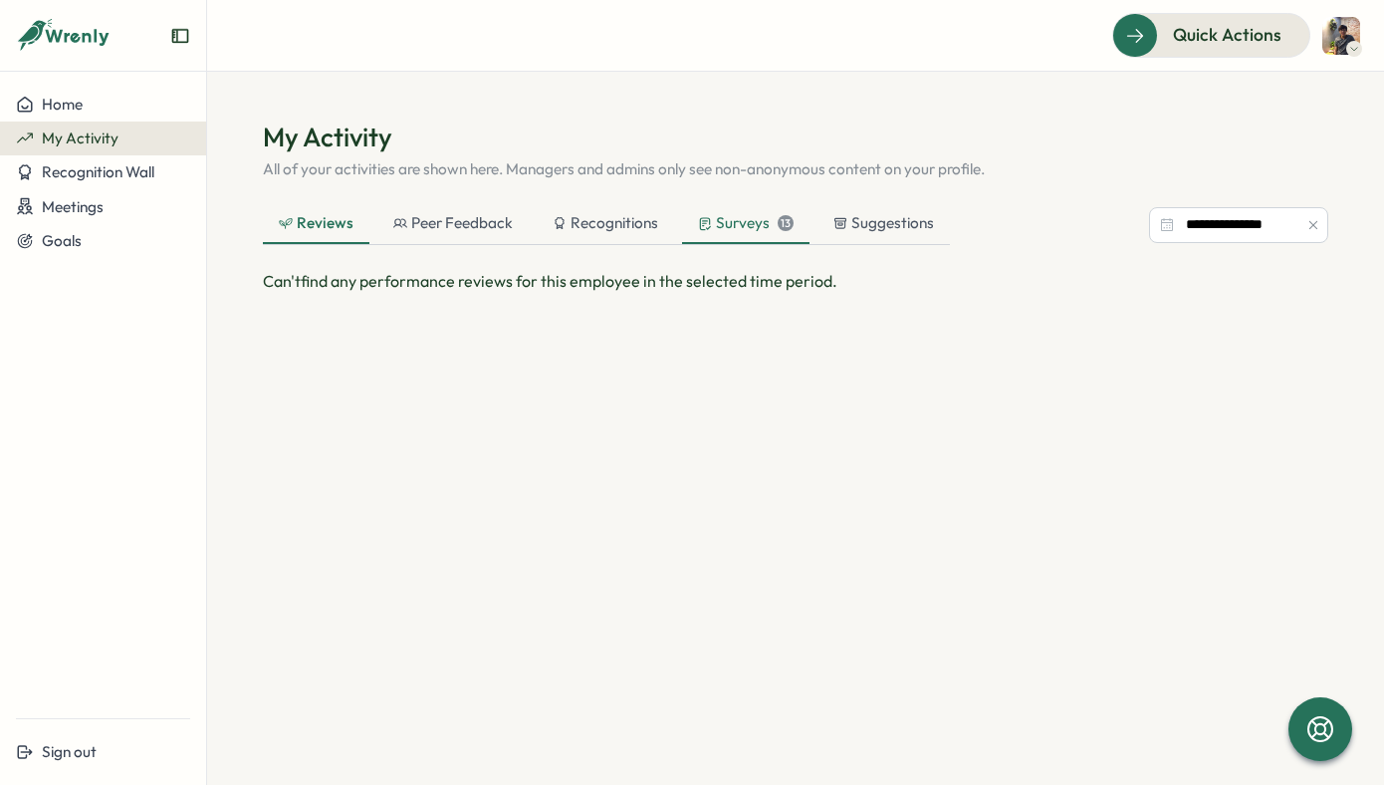 This screenshot has width=1384, height=785. I want to click on button: Expand sidebar, so click(180, 36).